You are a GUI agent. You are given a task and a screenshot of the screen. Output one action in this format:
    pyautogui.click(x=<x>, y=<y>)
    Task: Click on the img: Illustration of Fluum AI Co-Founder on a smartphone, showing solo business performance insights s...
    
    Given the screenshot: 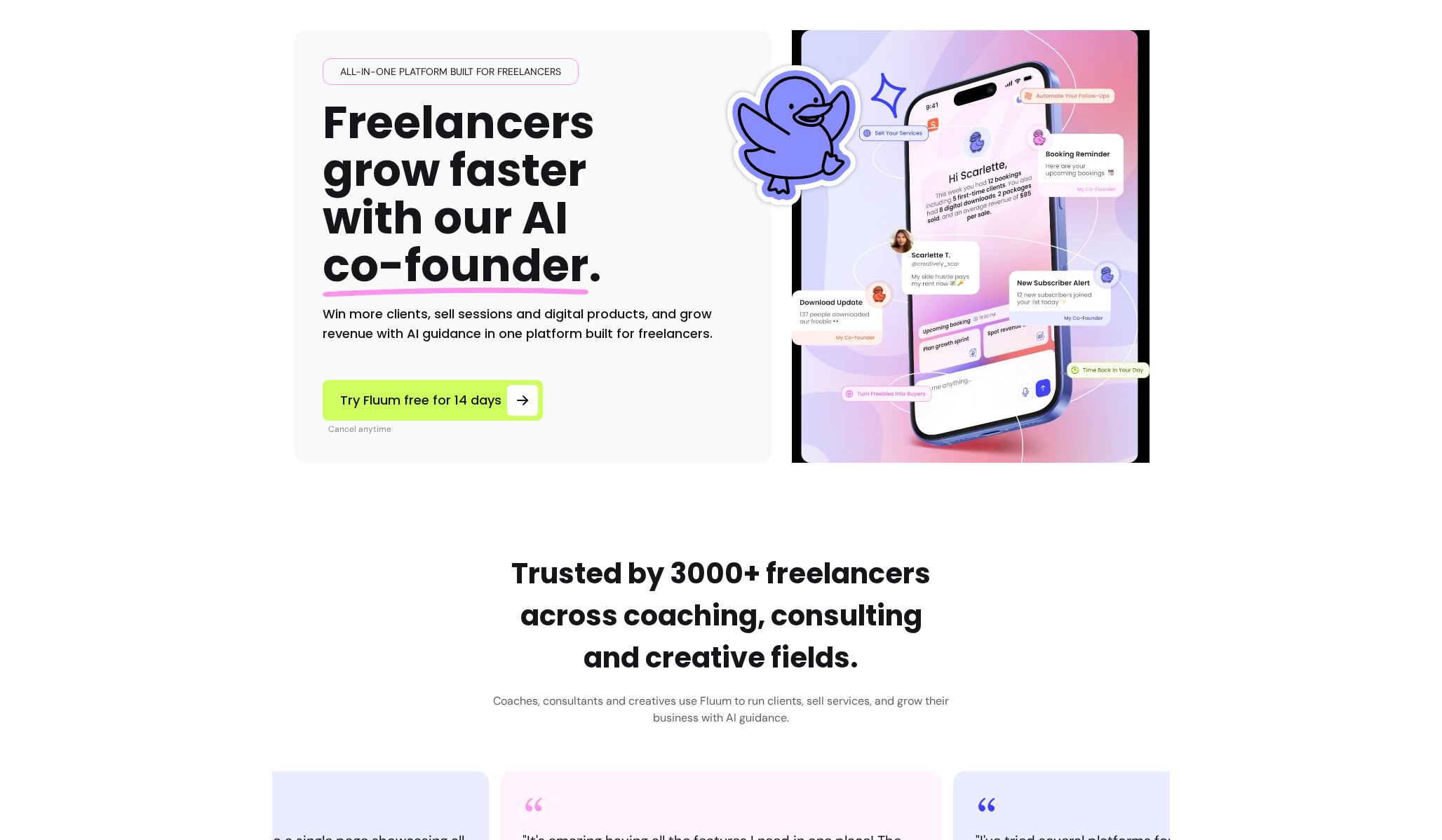 What is the action you would take?
    pyautogui.click(x=970, y=246)
    